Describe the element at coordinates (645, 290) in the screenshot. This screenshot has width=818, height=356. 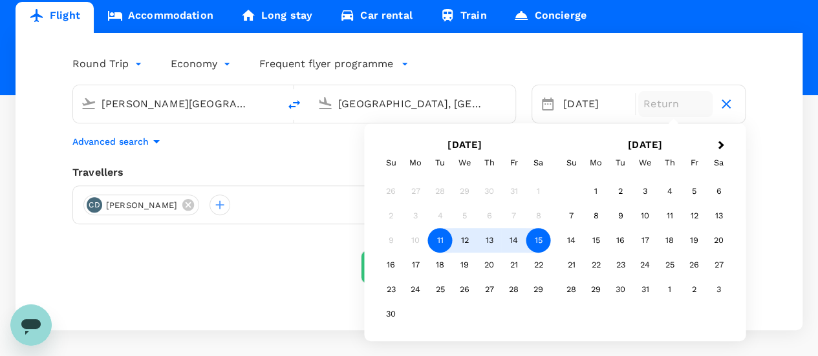
I see `div: Choose Wednesday, December 31st, 2025` at that location.